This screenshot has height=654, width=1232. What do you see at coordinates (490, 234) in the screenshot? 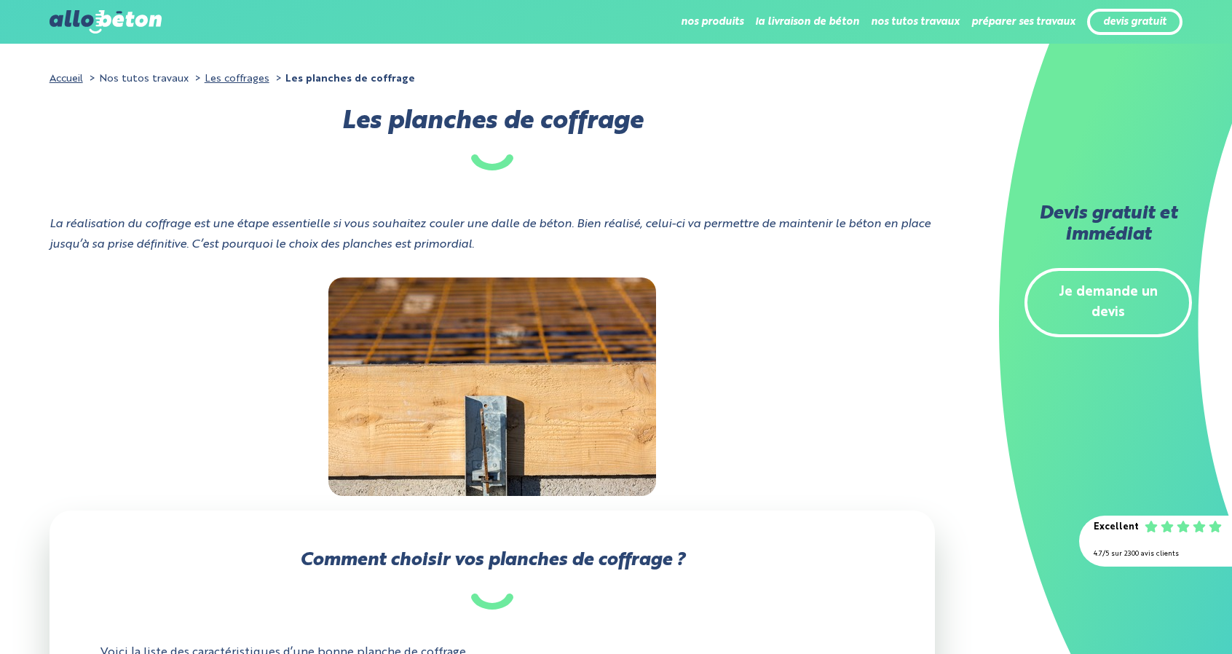
I see `i: La réalisation du coffrage est une étape essentielle si vous souhaitez couler une dalle de béton....` at bounding box center [490, 234].